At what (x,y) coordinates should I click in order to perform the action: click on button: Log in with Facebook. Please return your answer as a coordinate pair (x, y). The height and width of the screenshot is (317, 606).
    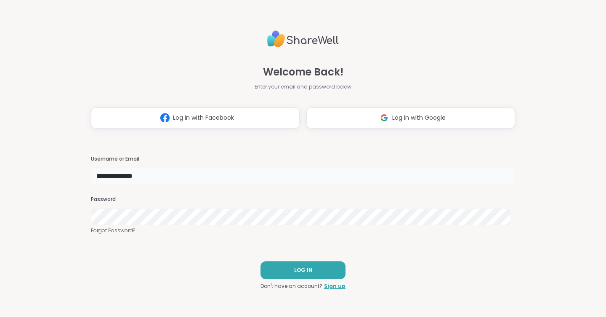
    Looking at the image, I should click on (195, 118).